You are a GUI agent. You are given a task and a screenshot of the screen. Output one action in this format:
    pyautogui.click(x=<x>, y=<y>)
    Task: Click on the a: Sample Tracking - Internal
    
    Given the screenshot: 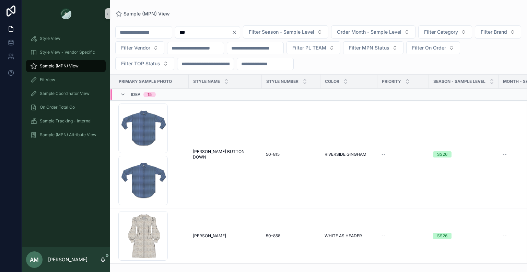 What is the action you would take?
    pyautogui.click(x=66, y=121)
    